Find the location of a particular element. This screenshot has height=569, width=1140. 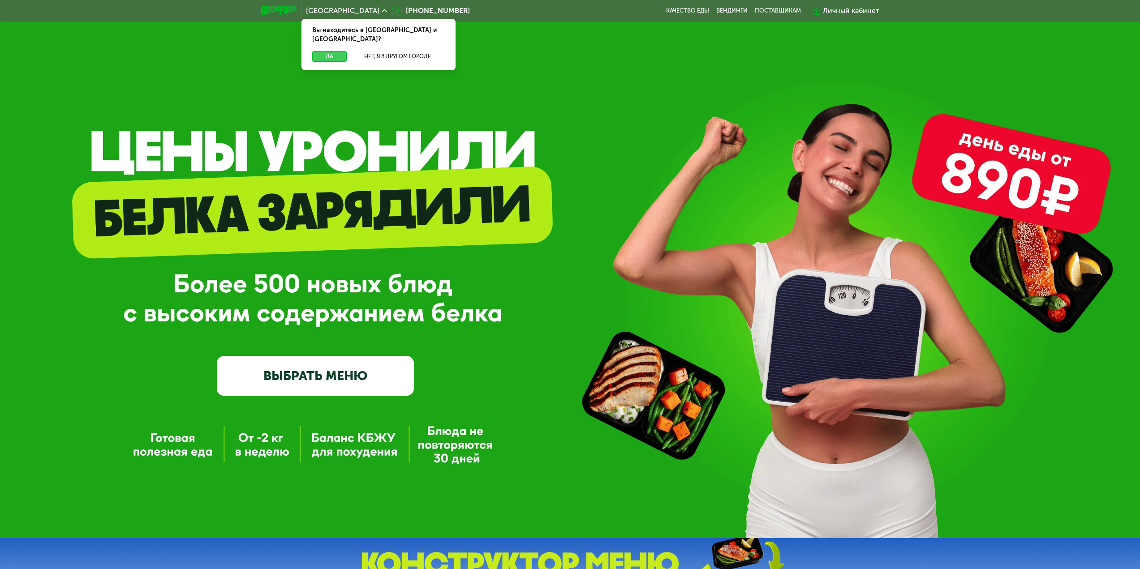

button: Да is located at coordinates (329, 56).